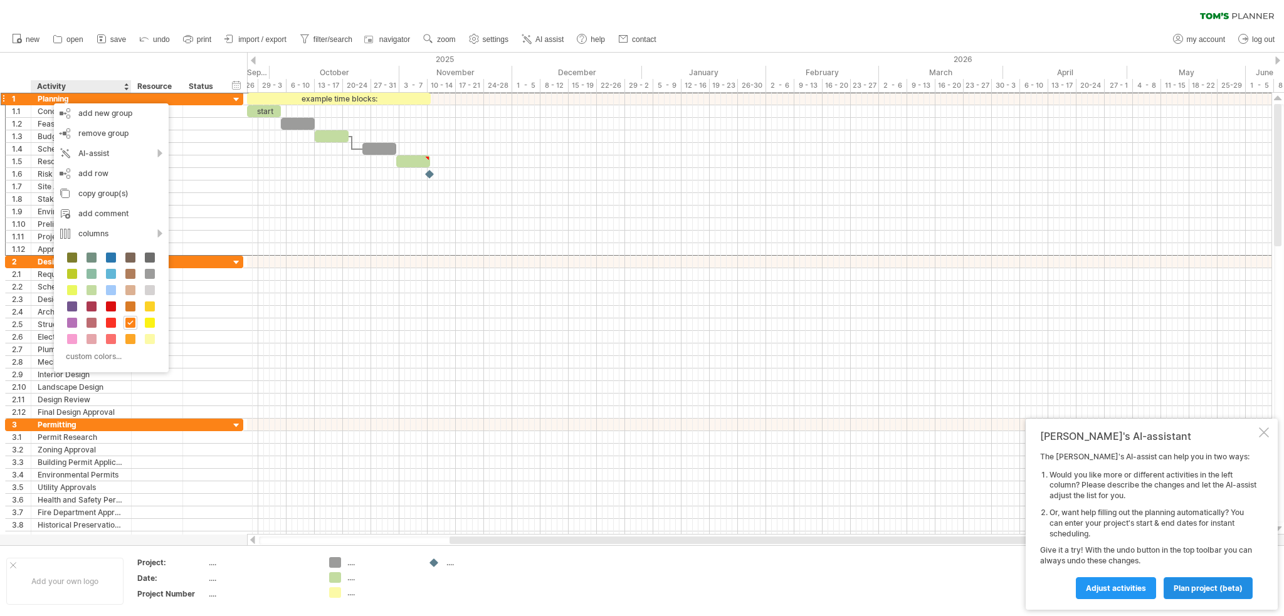 The height and width of the screenshot is (616, 1284). What do you see at coordinates (112, 39) in the screenshot?
I see `a: save` at bounding box center [112, 39].